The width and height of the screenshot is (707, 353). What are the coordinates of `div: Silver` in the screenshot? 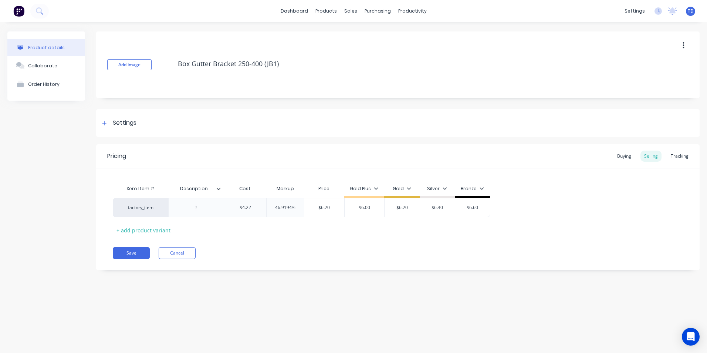 It's located at (437, 188).